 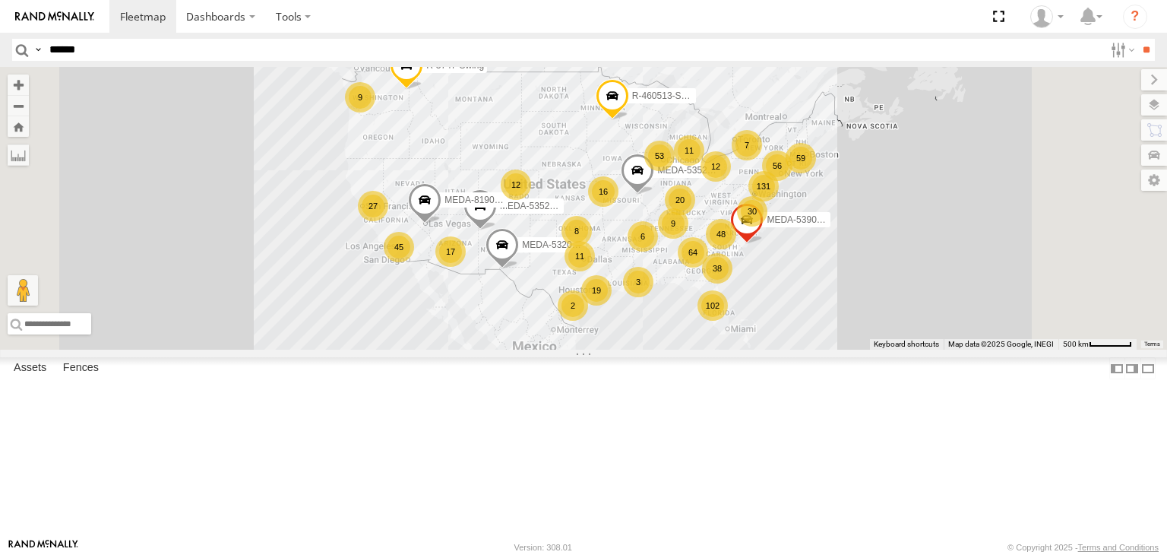 I want to click on button: Map Scale: 500 km per 53 pixels, so click(x=1097, y=344).